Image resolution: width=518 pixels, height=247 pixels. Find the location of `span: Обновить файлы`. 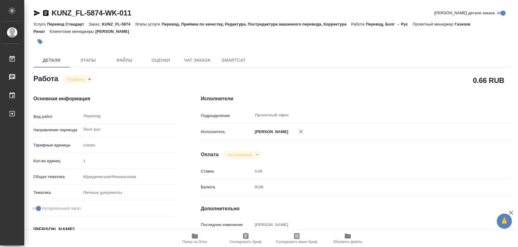

span: Обновить файлы is located at coordinates (347, 241).